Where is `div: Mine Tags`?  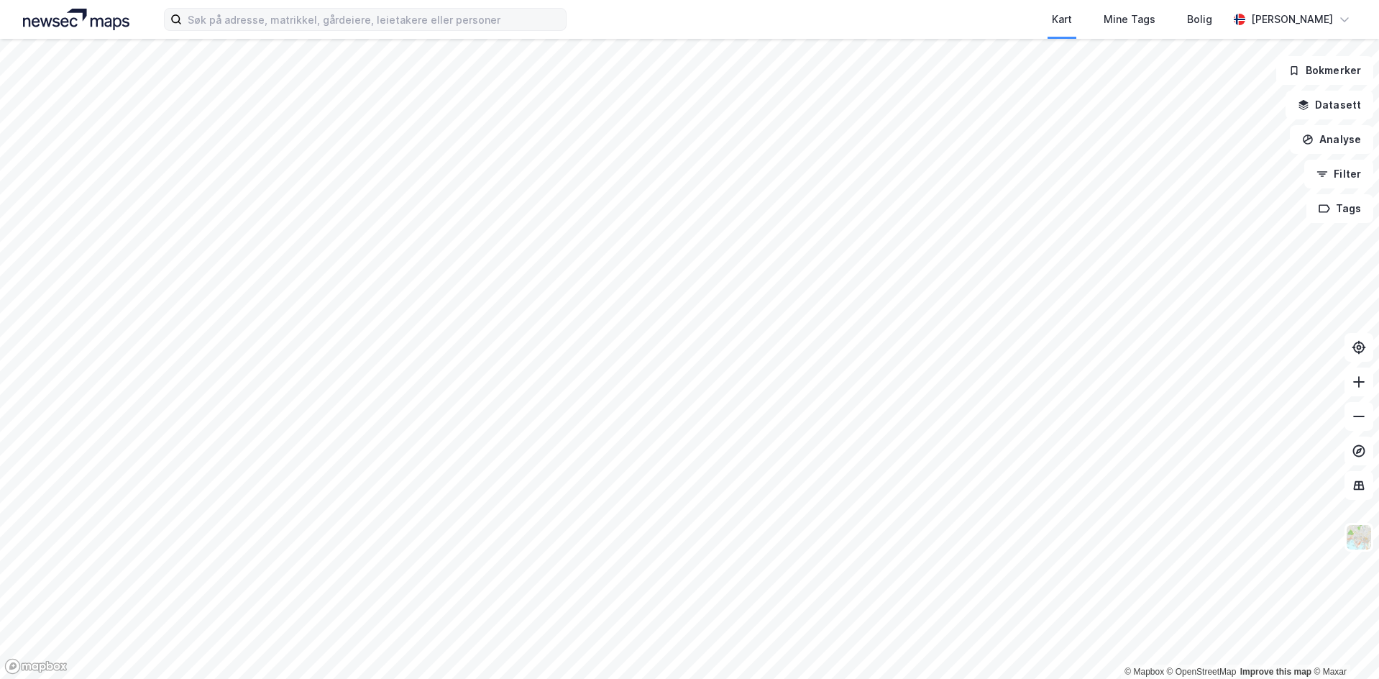
div: Mine Tags is located at coordinates (1129, 19).